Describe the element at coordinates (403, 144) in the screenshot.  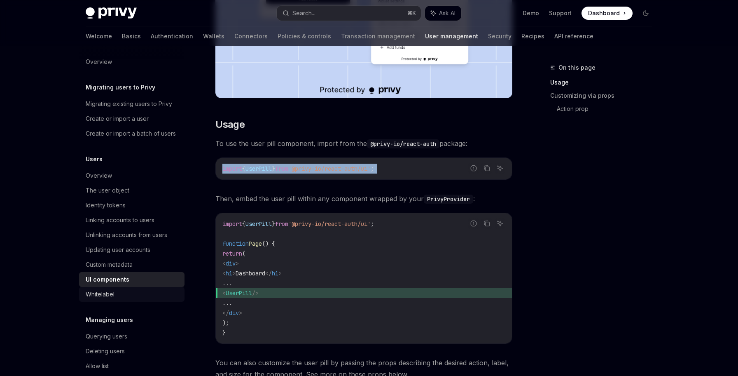
I see `code: @privy-io/react-auth` at that location.